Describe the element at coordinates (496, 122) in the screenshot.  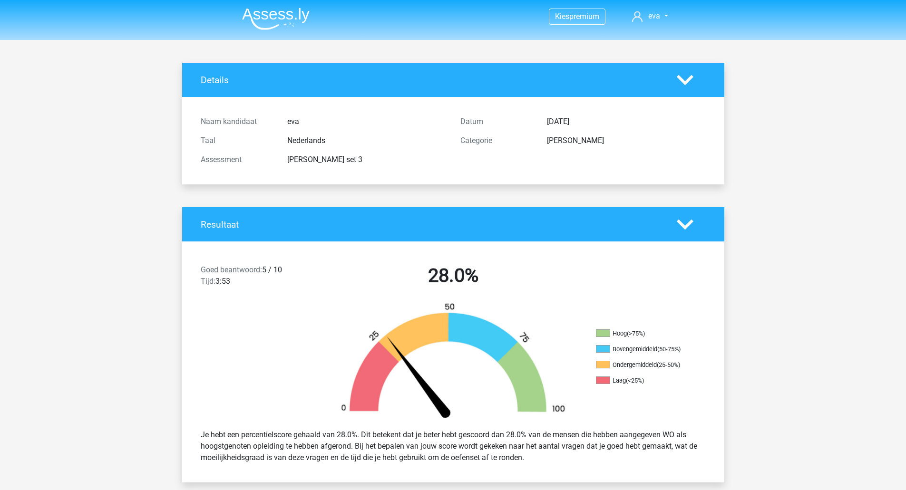
I see `div: Datum` at that location.